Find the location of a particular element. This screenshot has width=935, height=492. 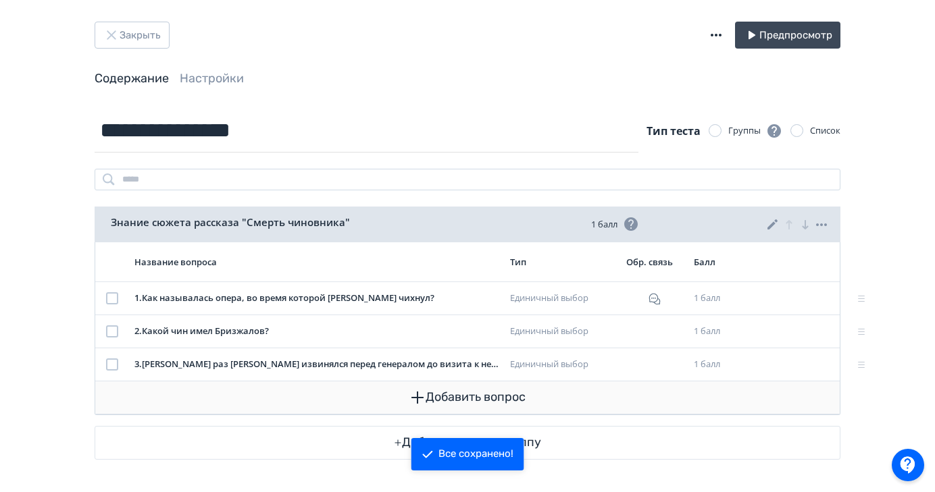

div: Балл is located at coordinates (719, 262).